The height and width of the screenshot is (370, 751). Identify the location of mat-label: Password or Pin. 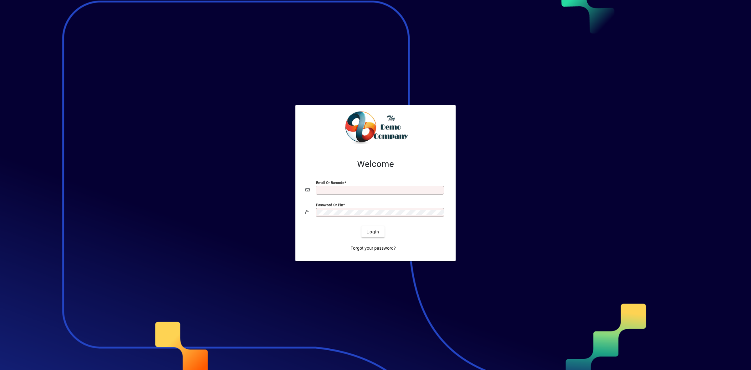
(330, 205).